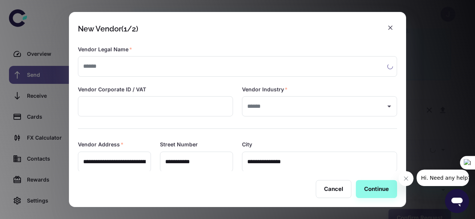 The height and width of the screenshot is (219, 475). I want to click on button: Open, so click(389, 106).